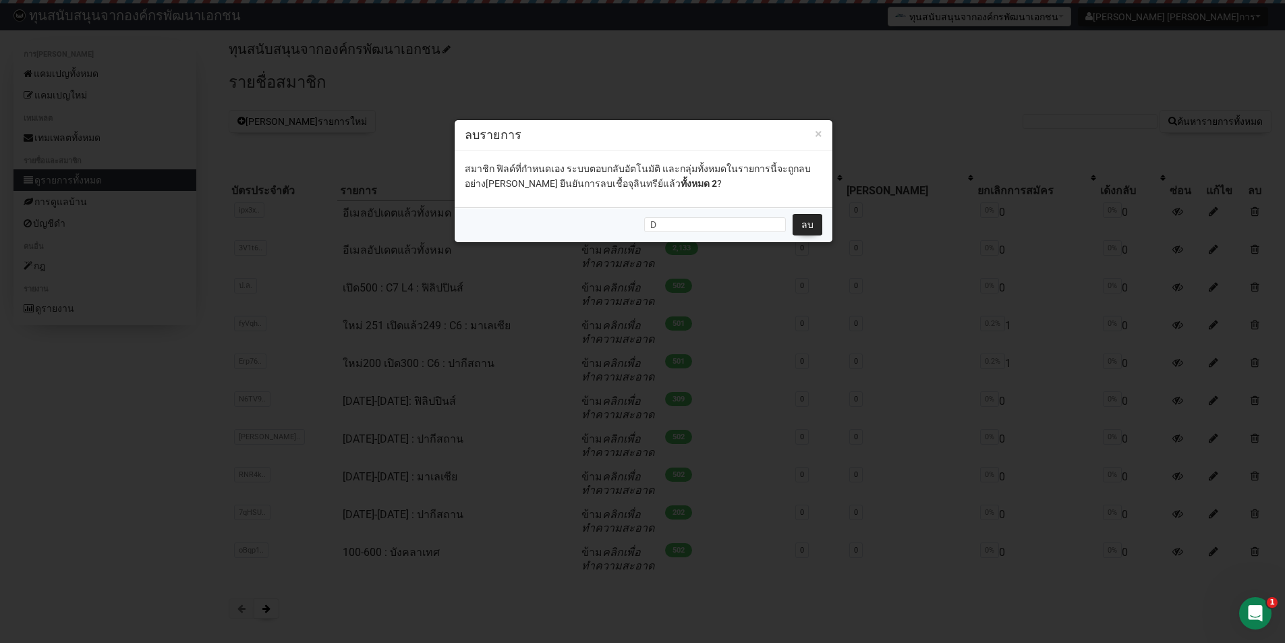  What do you see at coordinates (1273, 602) in the screenshot?
I see `font: 1` at bounding box center [1273, 602].